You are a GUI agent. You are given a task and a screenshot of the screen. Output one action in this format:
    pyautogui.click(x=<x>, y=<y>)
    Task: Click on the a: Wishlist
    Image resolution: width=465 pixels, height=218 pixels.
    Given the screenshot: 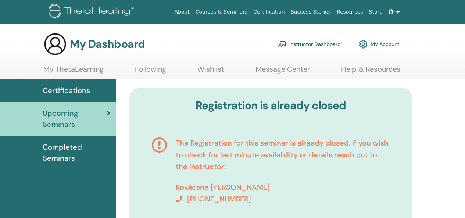 What is the action you would take?
    pyautogui.click(x=211, y=72)
    